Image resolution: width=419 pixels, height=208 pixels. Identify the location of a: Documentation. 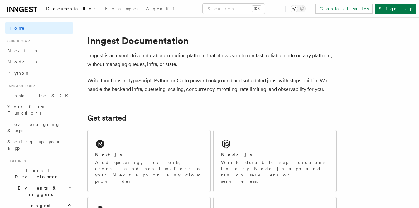
(72, 10).